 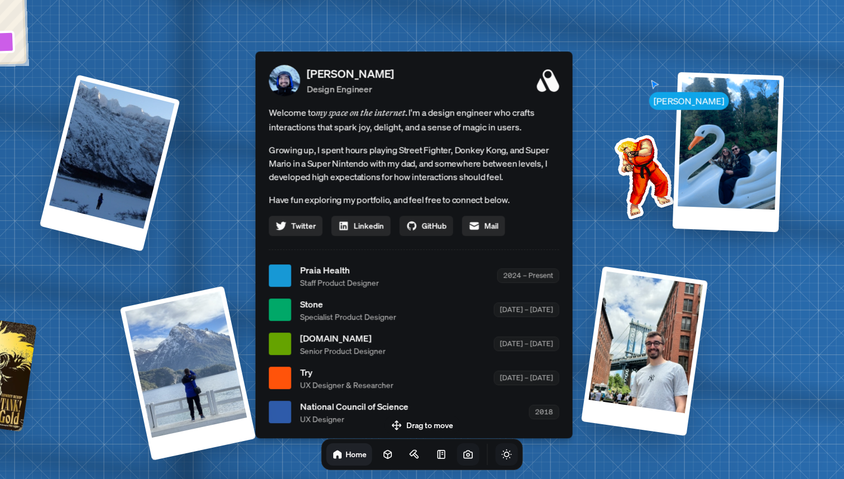 I want to click on span: GitHub, so click(x=434, y=225).